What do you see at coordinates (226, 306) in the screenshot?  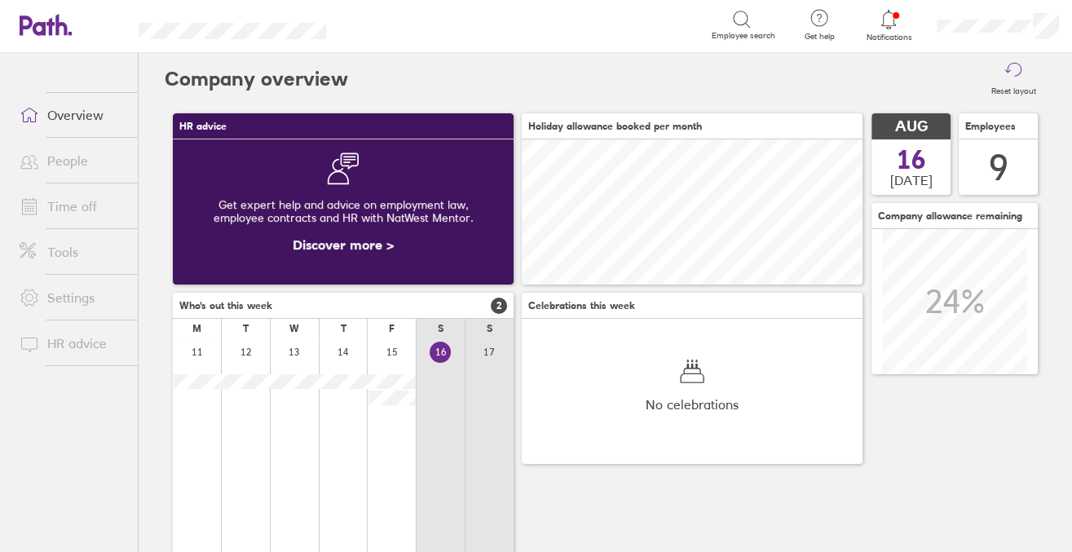 I see `span: Who's out this week` at bounding box center [226, 306].